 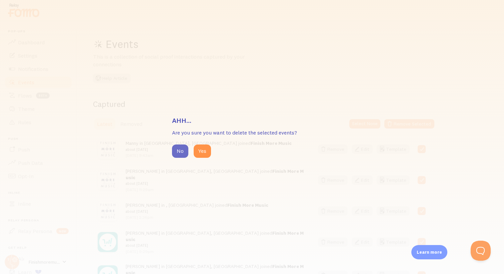 I want to click on button: No, so click(x=180, y=151).